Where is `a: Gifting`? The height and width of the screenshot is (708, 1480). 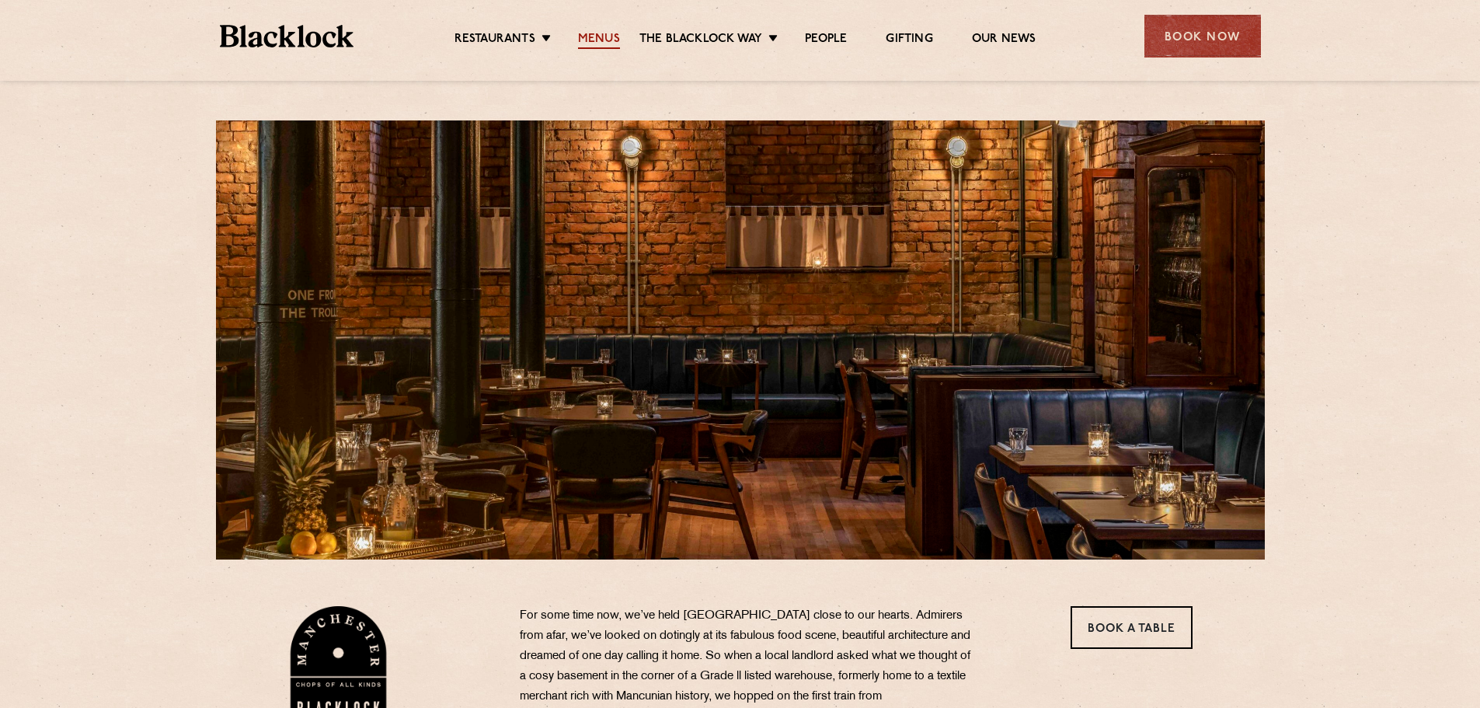 a: Gifting is located at coordinates (909, 40).